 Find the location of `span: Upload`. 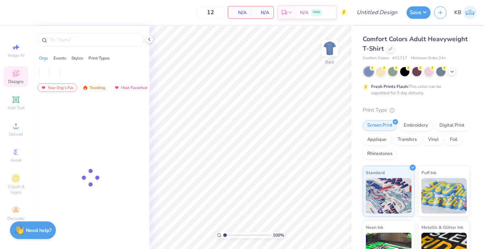

span: Upload is located at coordinates (16, 134).